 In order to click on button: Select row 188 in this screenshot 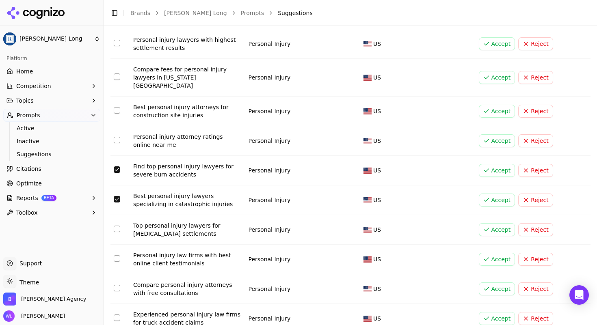, I will do `click(117, 140)`.